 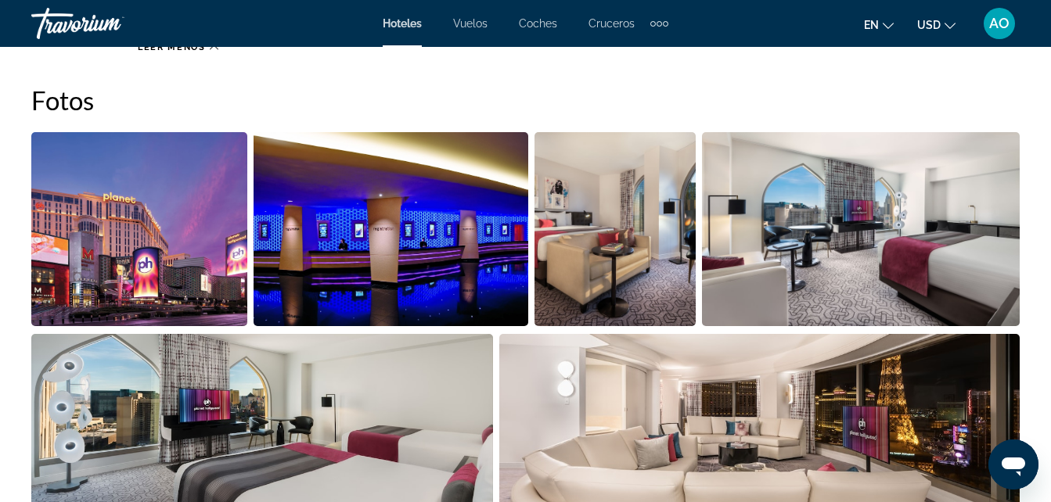 I want to click on button: Leer menos, so click(x=178, y=47).